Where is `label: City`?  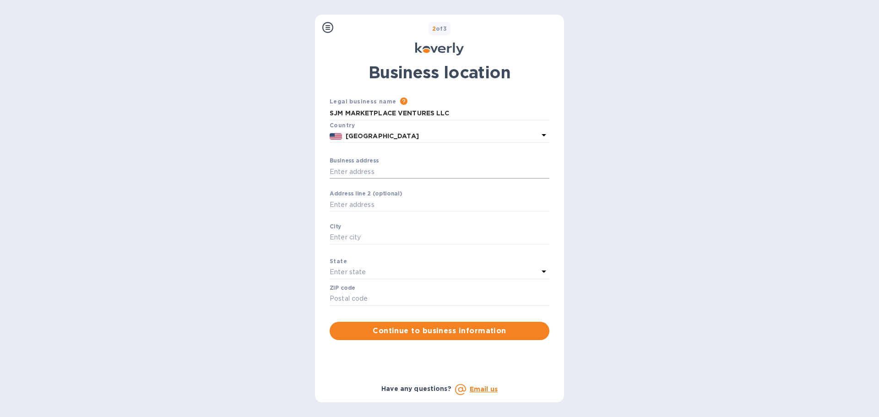 label: City is located at coordinates (336, 227).